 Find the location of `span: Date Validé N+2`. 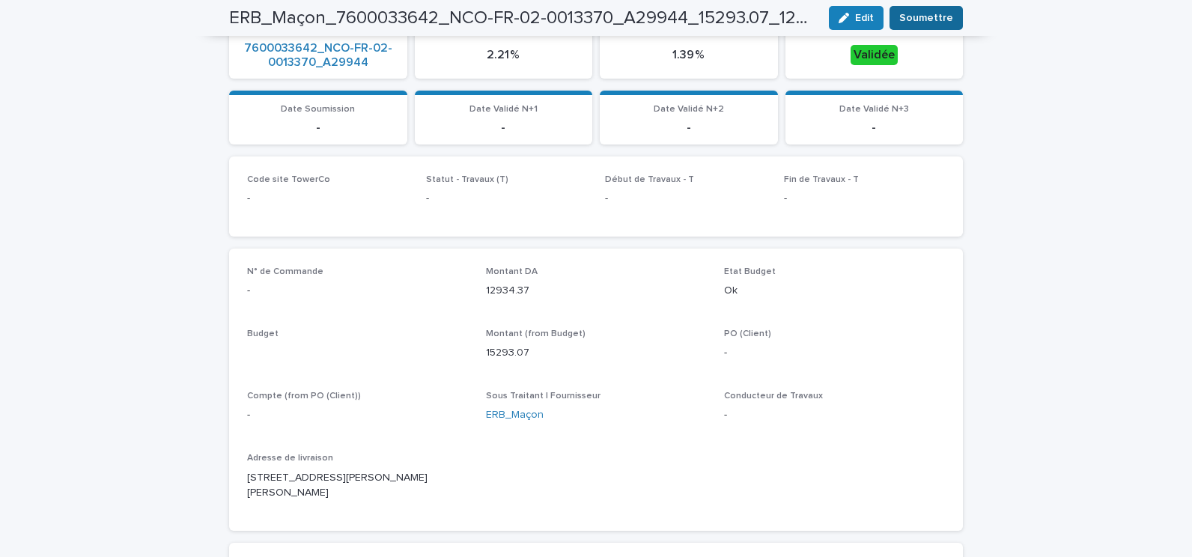

span: Date Validé N+2 is located at coordinates (689, 109).